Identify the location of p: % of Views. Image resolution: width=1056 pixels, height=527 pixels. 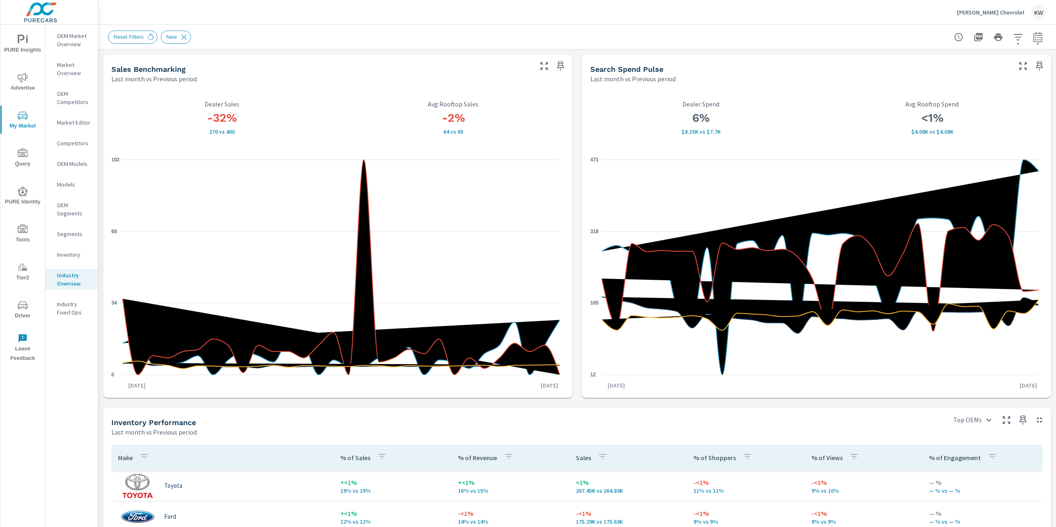
(827, 457).